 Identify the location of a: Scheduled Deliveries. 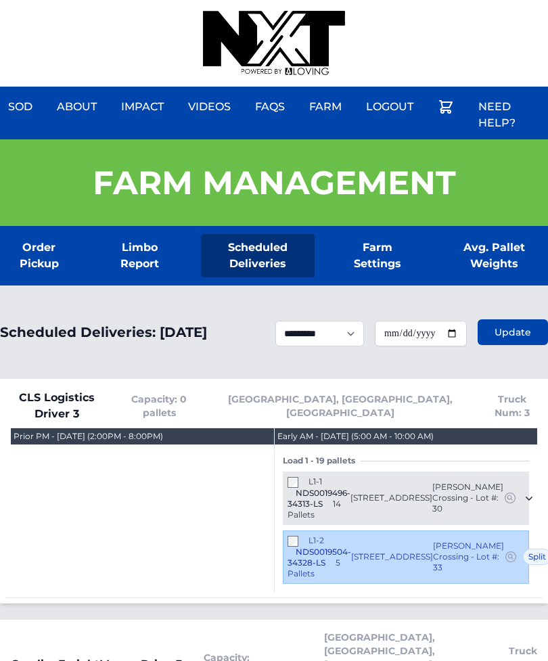
(258, 256).